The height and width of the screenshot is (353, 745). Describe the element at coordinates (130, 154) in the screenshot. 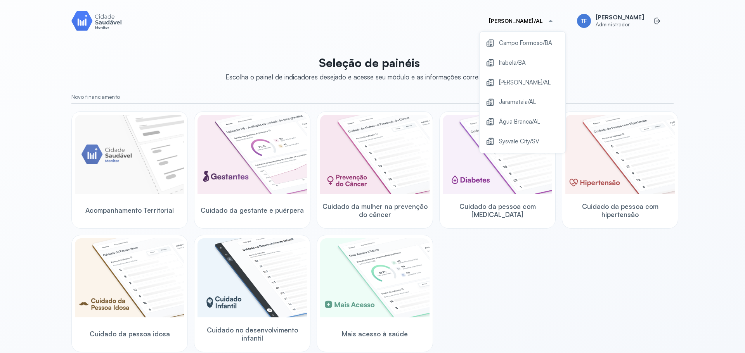

I see `img: placeholder-module-ilustration.png` at that location.